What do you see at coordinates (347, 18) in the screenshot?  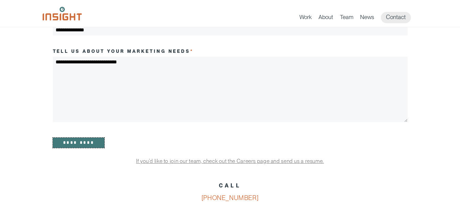 I see `a: Team` at bounding box center [347, 18].